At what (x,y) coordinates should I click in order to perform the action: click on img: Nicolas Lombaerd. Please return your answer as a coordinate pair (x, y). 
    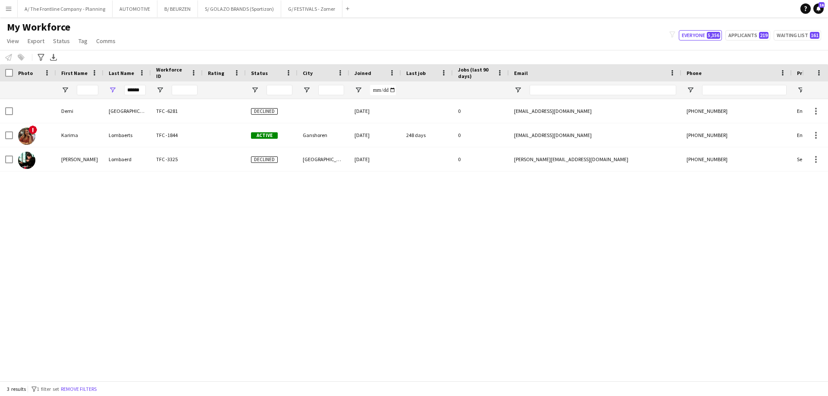
    Looking at the image, I should click on (27, 160).